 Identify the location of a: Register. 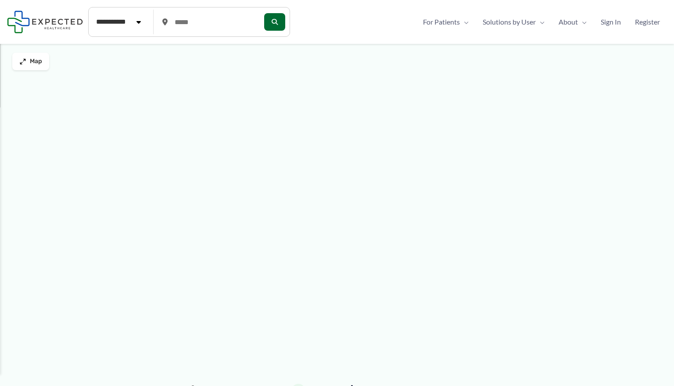
(648, 22).